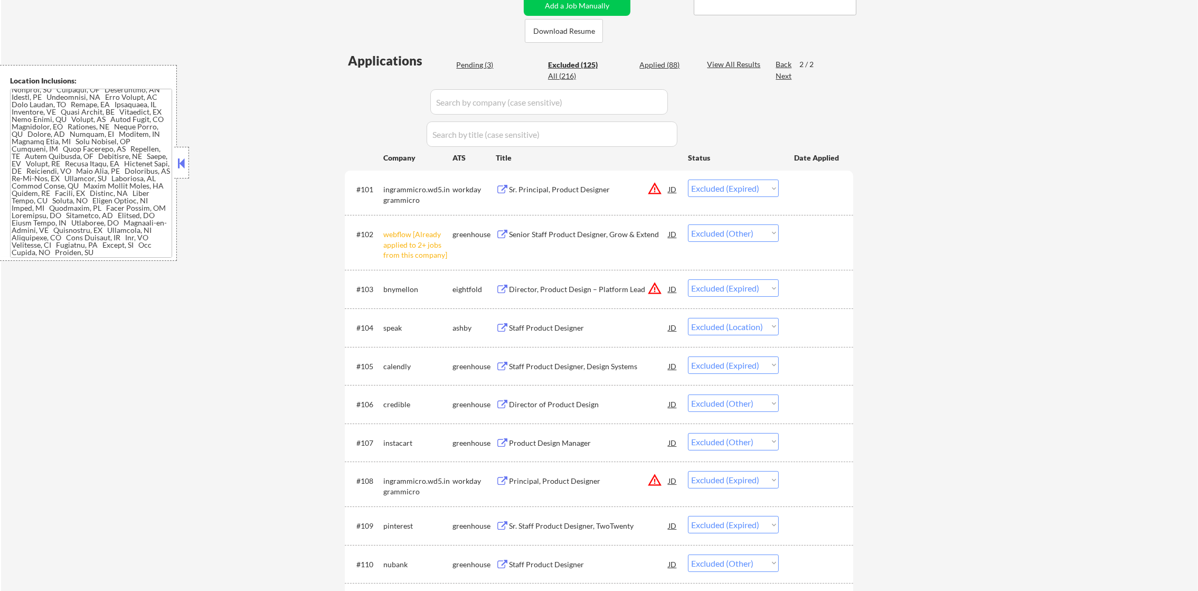 The width and height of the screenshot is (1198, 591). Describe the element at coordinates (587, 158) in the screenshot. I see `div: Title` at that location.